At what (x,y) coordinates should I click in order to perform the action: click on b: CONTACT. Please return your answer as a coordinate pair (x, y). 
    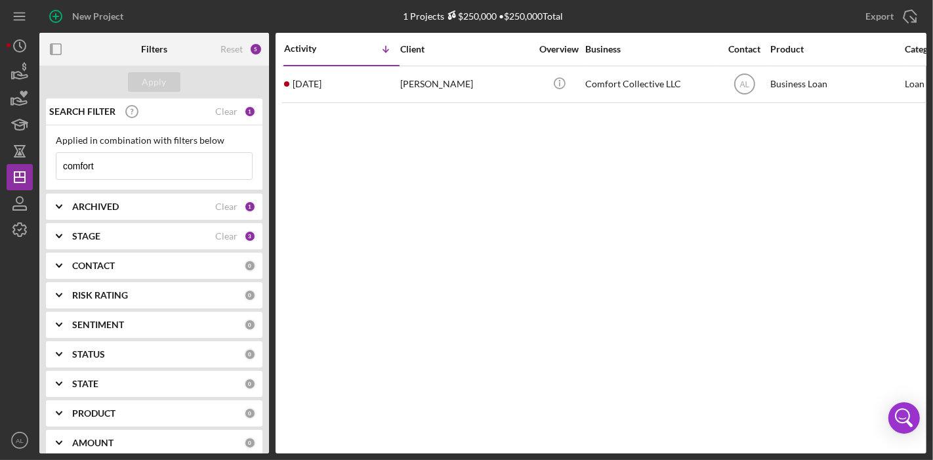
    Looking at the image, I should click on (93, 266).